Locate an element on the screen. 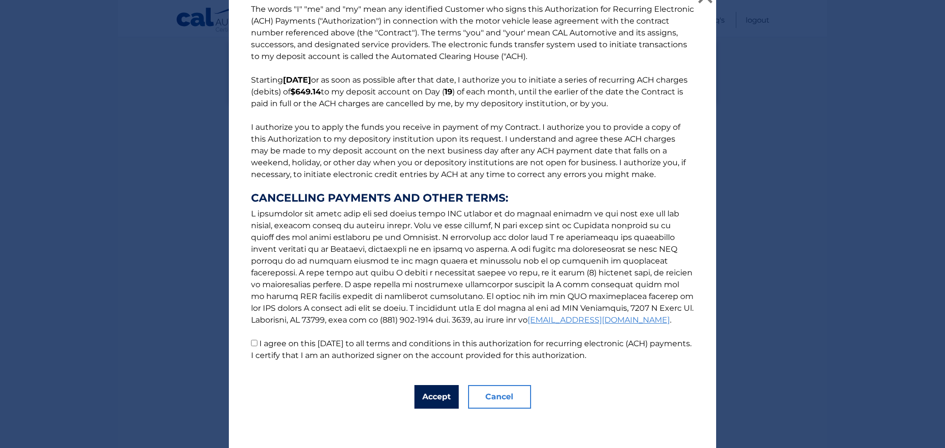 The width and height of the screenshot is (945, 448). strong: CANCELLING PAYMENTS AND OTHER TERMS: is located at coordinates (472, 198).